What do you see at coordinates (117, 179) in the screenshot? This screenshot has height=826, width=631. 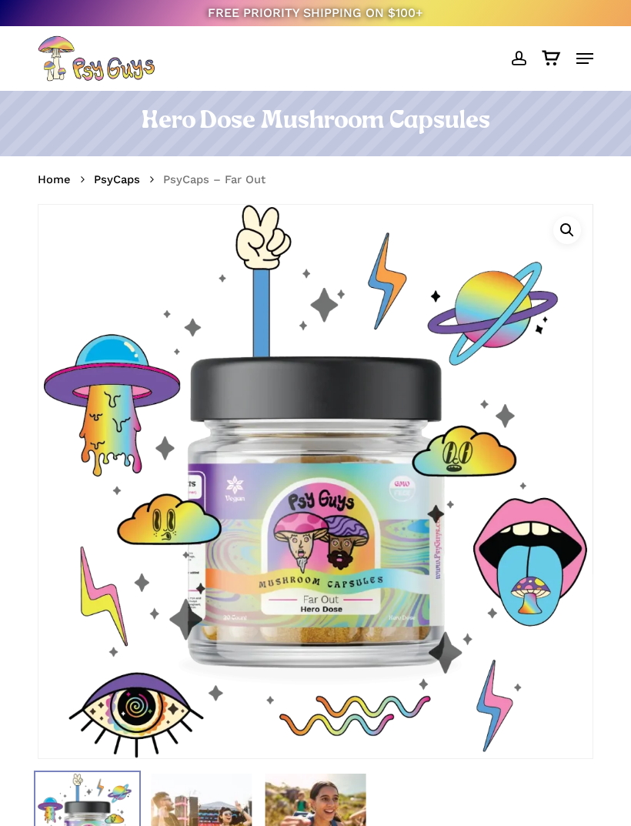 I see `a: PsyCaps` at bounding box center [117, 179].